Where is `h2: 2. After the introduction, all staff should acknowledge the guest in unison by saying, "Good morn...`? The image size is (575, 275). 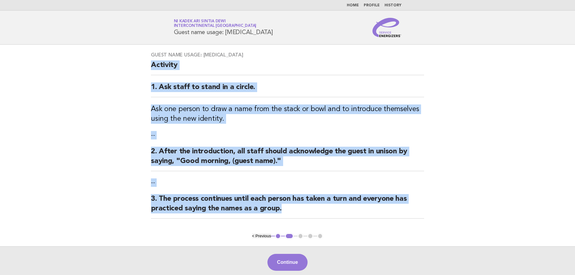 h2: 2. After the introduction, all staff should acknowledge the guest in unison by saying, "Good morn... is located at coordinates (287, 159).